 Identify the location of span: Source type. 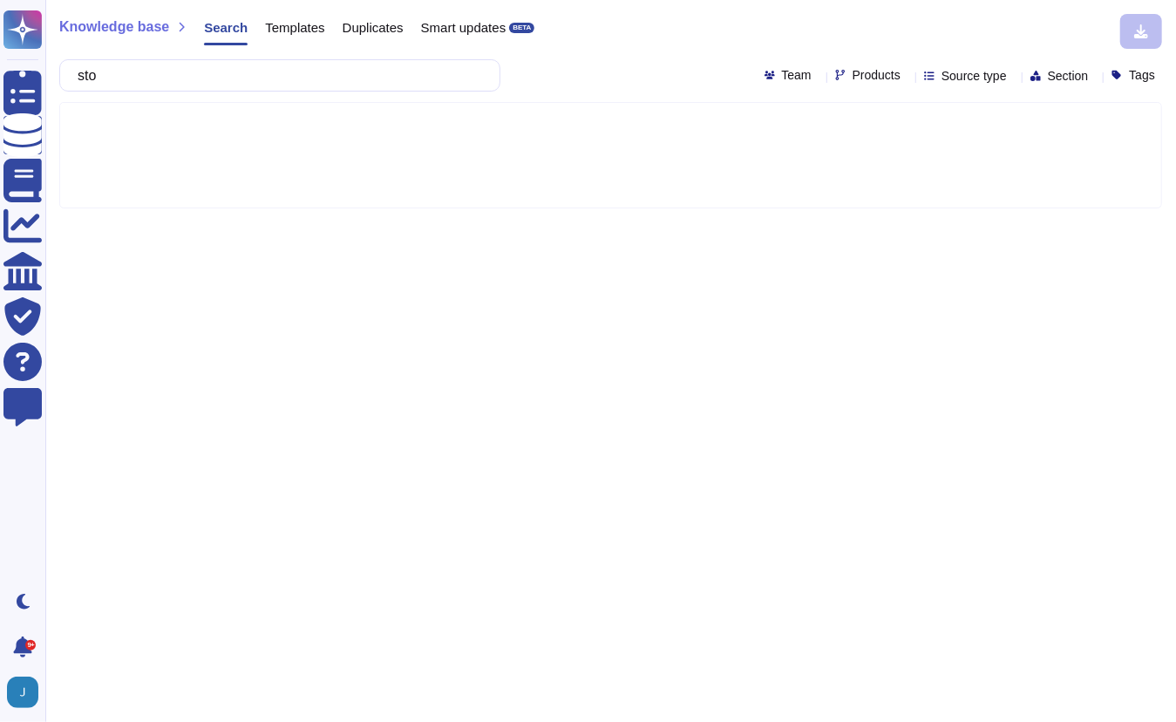
(974, 76).